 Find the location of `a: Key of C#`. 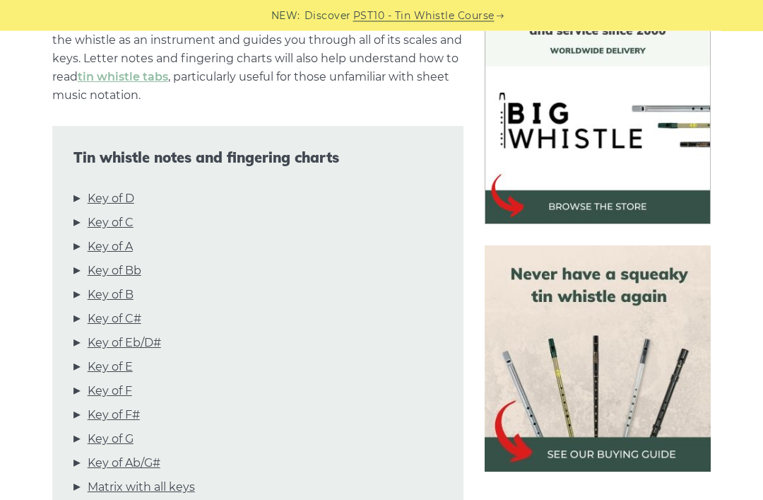

a: Key of C# is located at coordinates (115, 319).